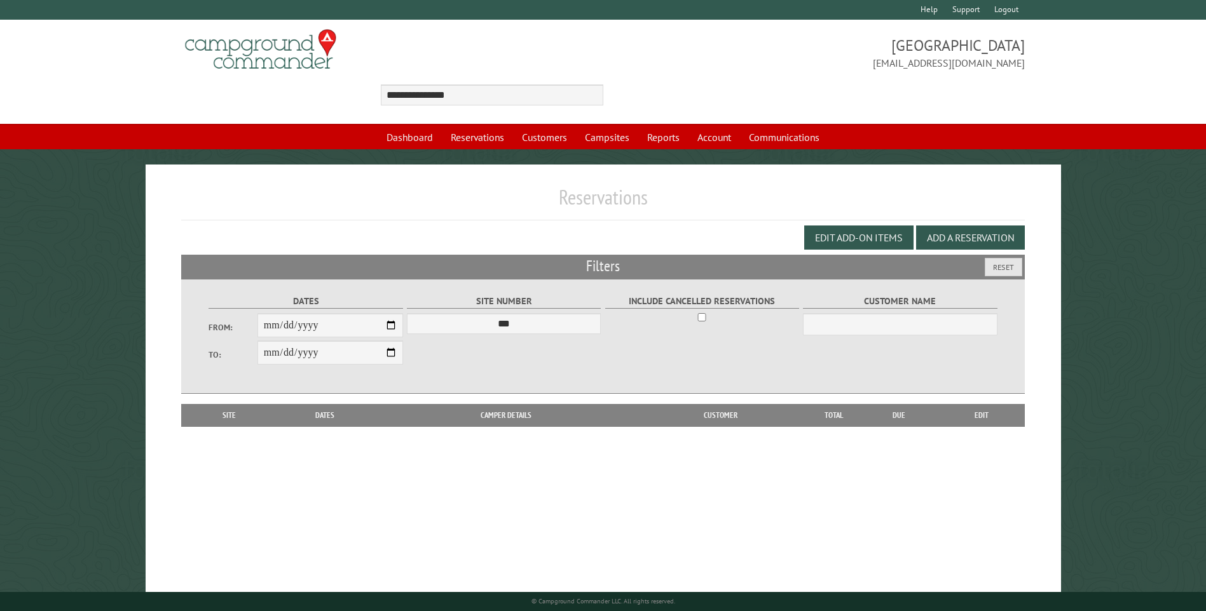 The height and width of the screenshot is (611, 1206). I want to click on label: Site Number, so click(503, 301).